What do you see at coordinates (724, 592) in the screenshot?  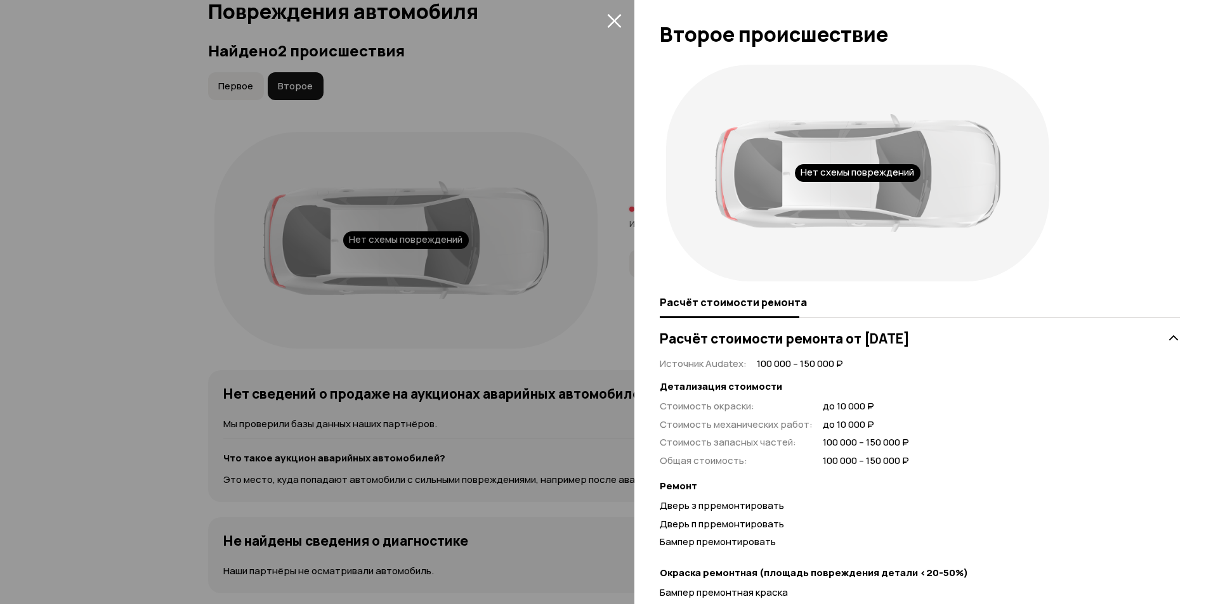 I see `span: Бампер премонтная краска` at bounding box center [724, 592].